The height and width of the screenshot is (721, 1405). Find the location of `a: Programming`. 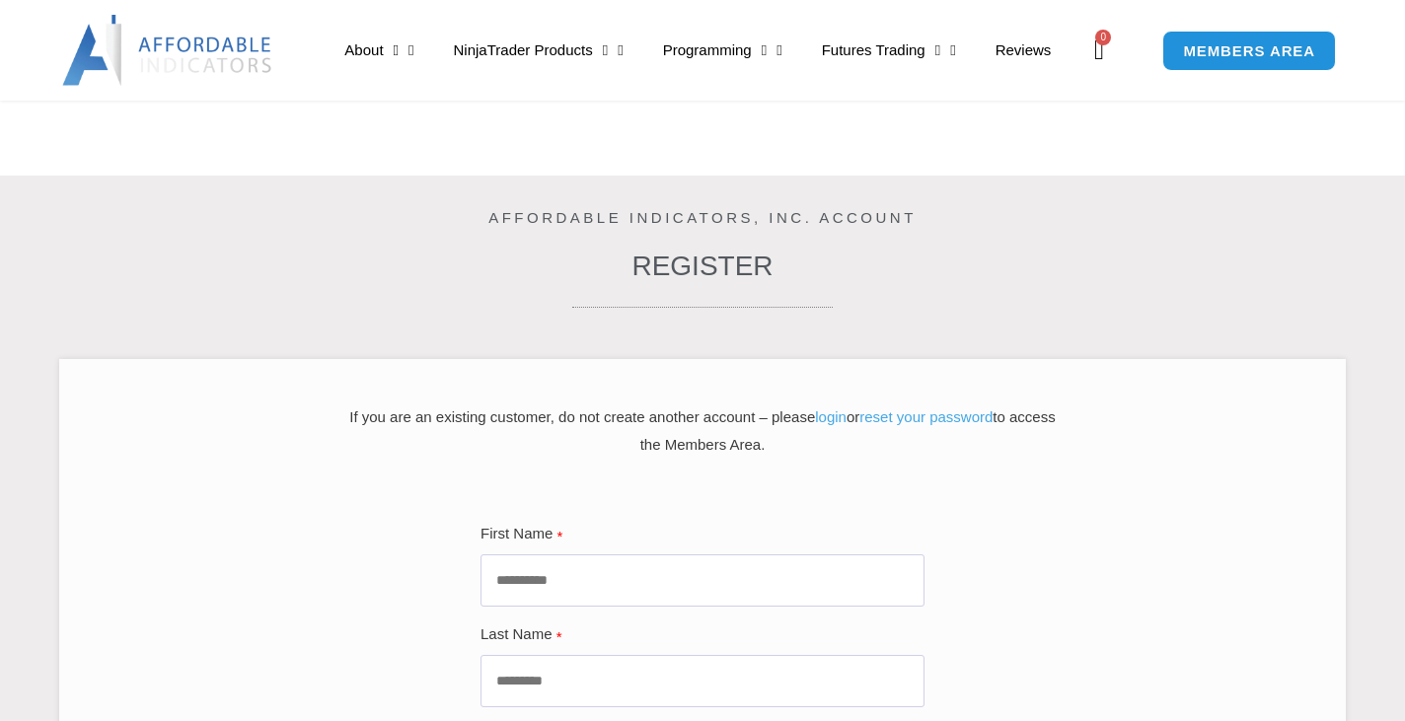

a: Programming is located at coordinates (722, 50).